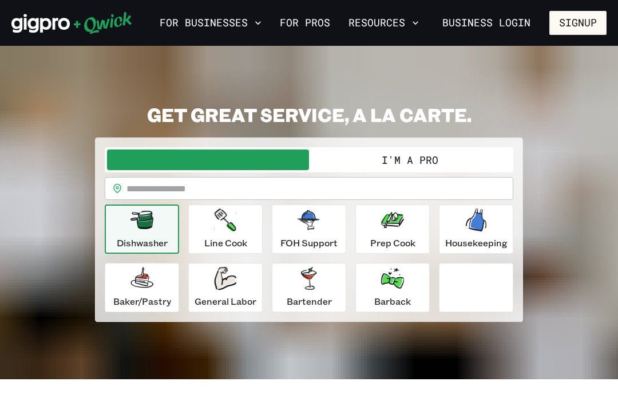 Image resolution: width=618 pixels, height=405 pixels. Describe the element at coordinates (393, 243) in the screenshot. I see `p: Prep Cook` at that location.